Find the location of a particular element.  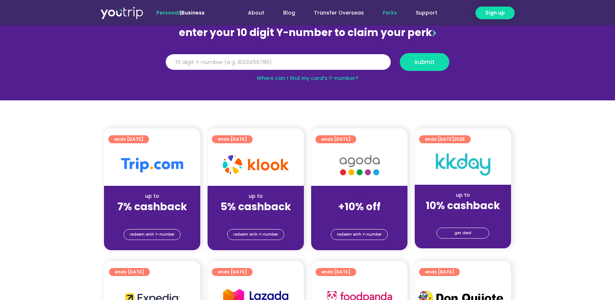

a: get deal is located at coordinates (463, 233).